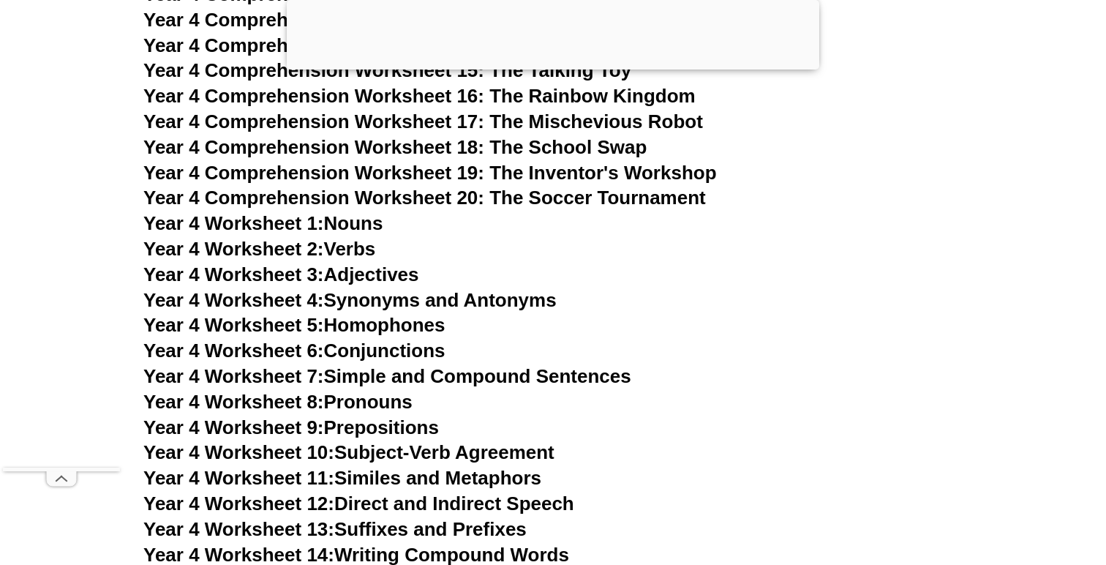  Describe the element at coordinates (980, 482) in the screenshot. I see `div: Chat Widget` at that location.